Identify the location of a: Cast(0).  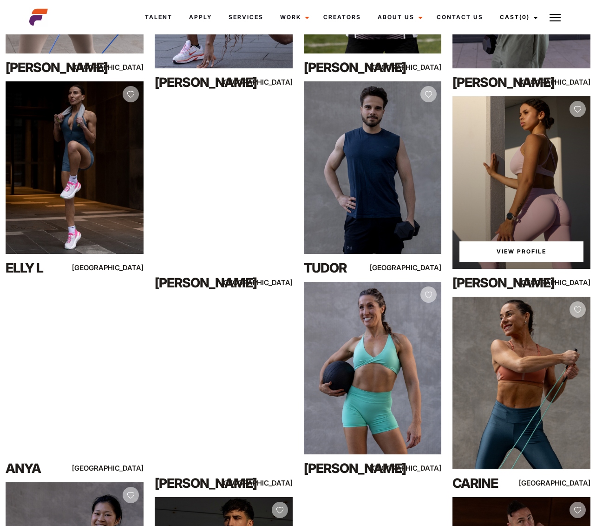
(518, 17).